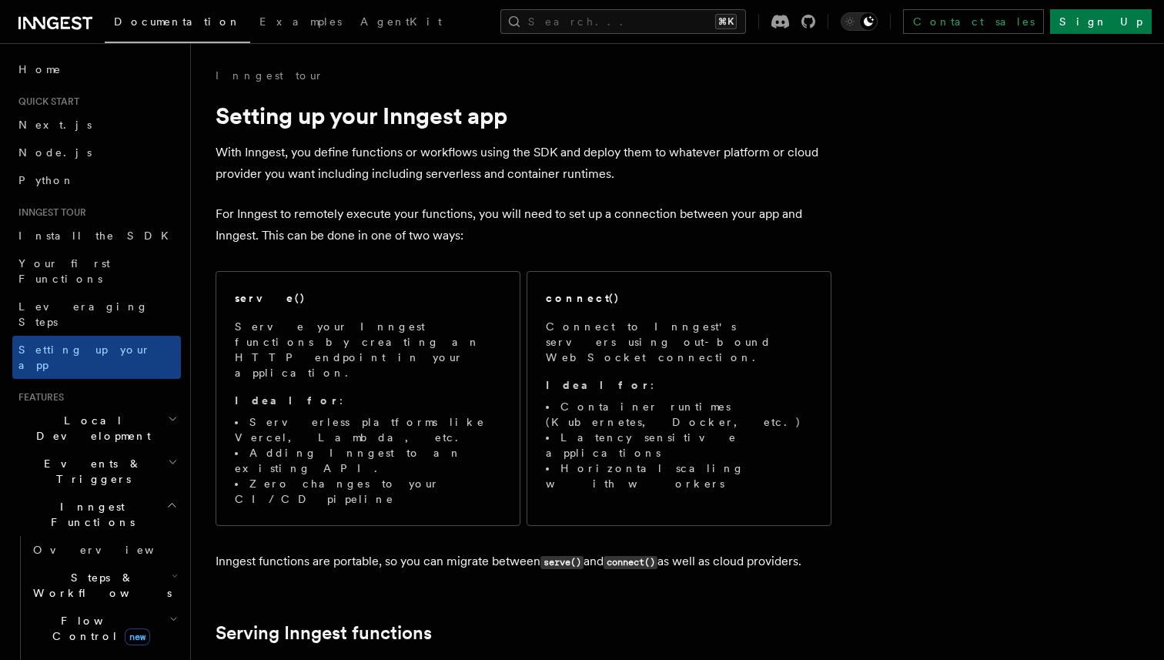 This screenshot has width=1164, height=660. Describe the element at coordinates (368, 430) in the screenshot. I see `li: Serverless platforms like Vercel, Lambda, etc.` at that location.